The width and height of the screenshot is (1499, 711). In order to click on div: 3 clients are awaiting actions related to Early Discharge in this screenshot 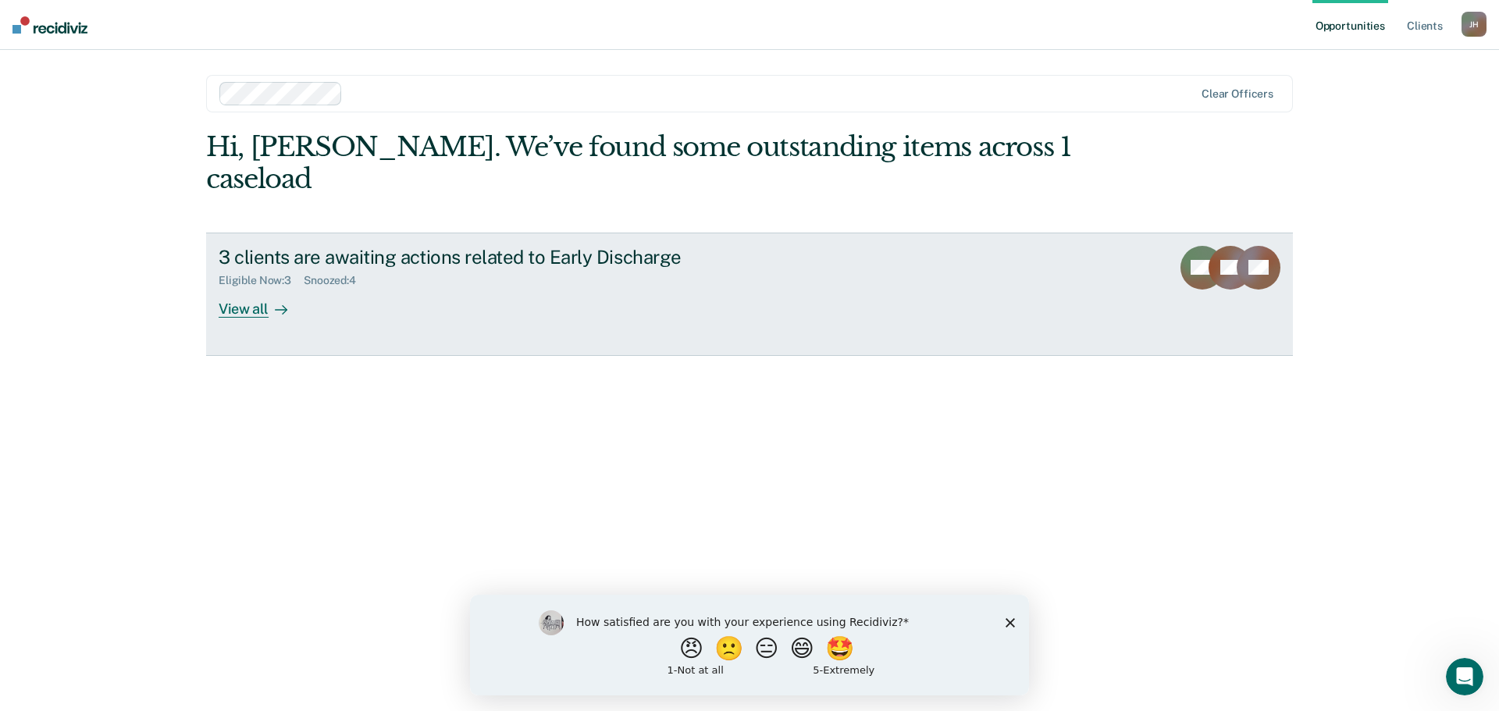, I will do `click(493, 257)`.